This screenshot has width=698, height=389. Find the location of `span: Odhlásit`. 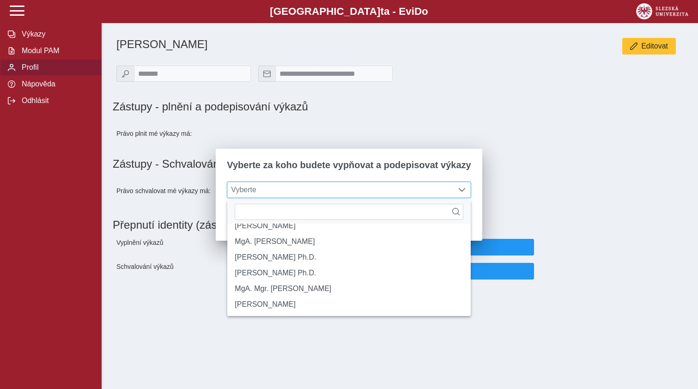

span: Odhlásit is located at coordinates (56, 101).